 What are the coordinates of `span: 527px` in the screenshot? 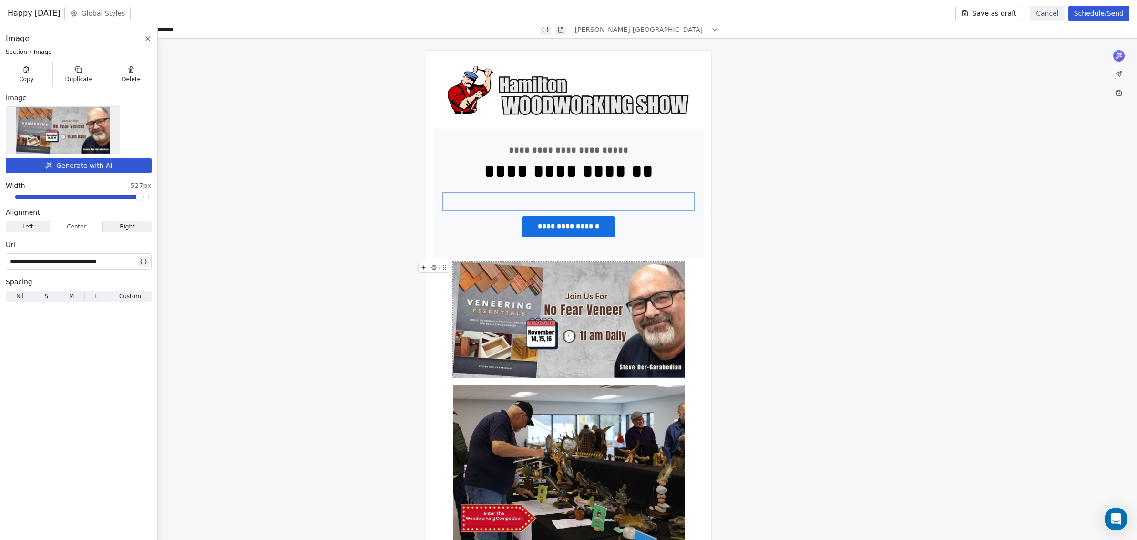 It's located at (141, 185).